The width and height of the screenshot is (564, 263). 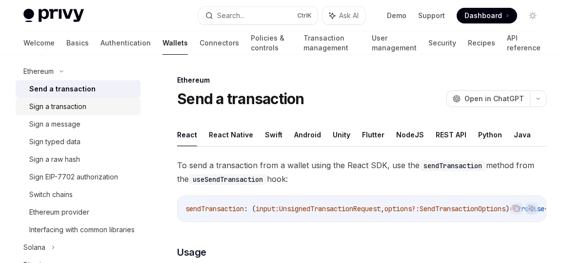 What do you see at coordinates (78, 124) in the screenshot?
I see `a: Sign a message` at bounding box center [78, 124].